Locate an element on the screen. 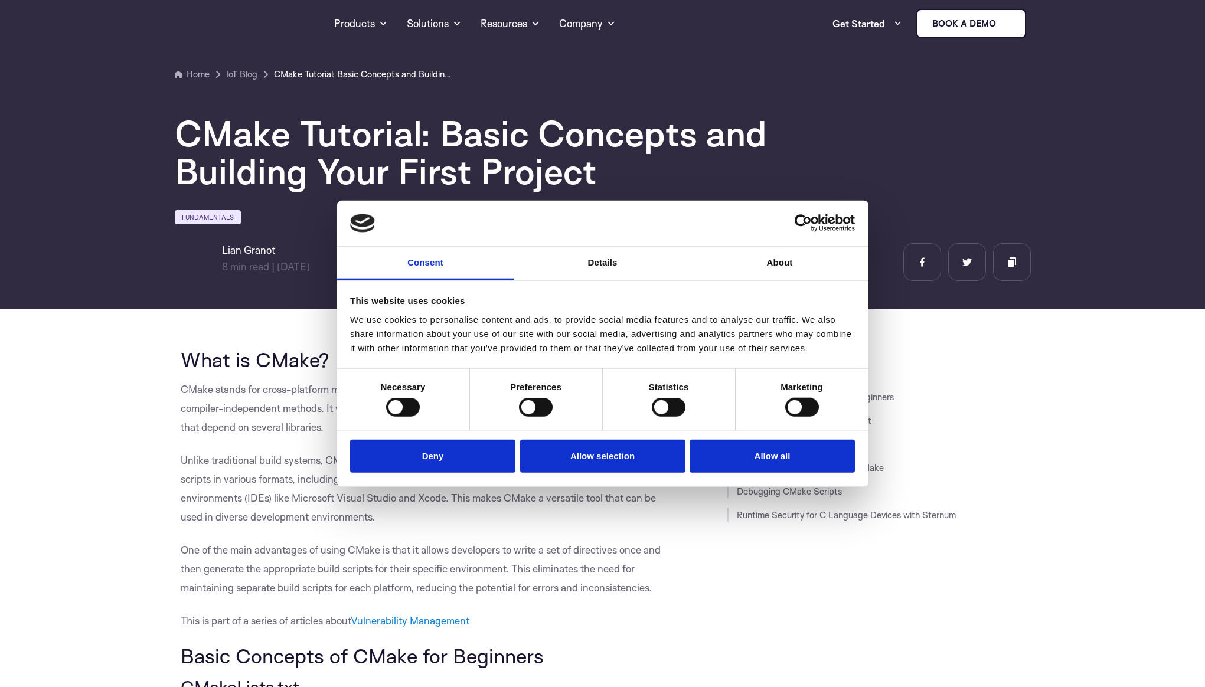 Image resolution: width=1205 pixels, height=687 pixels. a: Solutions is located at coordinates (434, 24).